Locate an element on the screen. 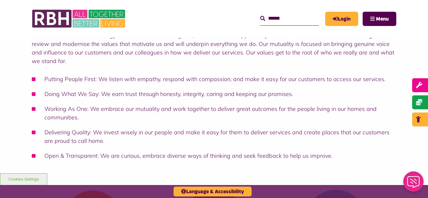  a: MyRBH is located at coordinates (342, 19).